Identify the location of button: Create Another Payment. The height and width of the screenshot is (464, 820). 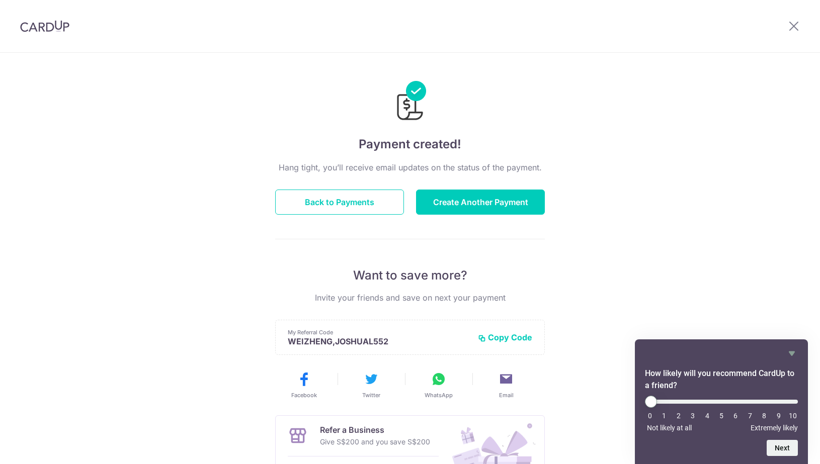
(481, 202).